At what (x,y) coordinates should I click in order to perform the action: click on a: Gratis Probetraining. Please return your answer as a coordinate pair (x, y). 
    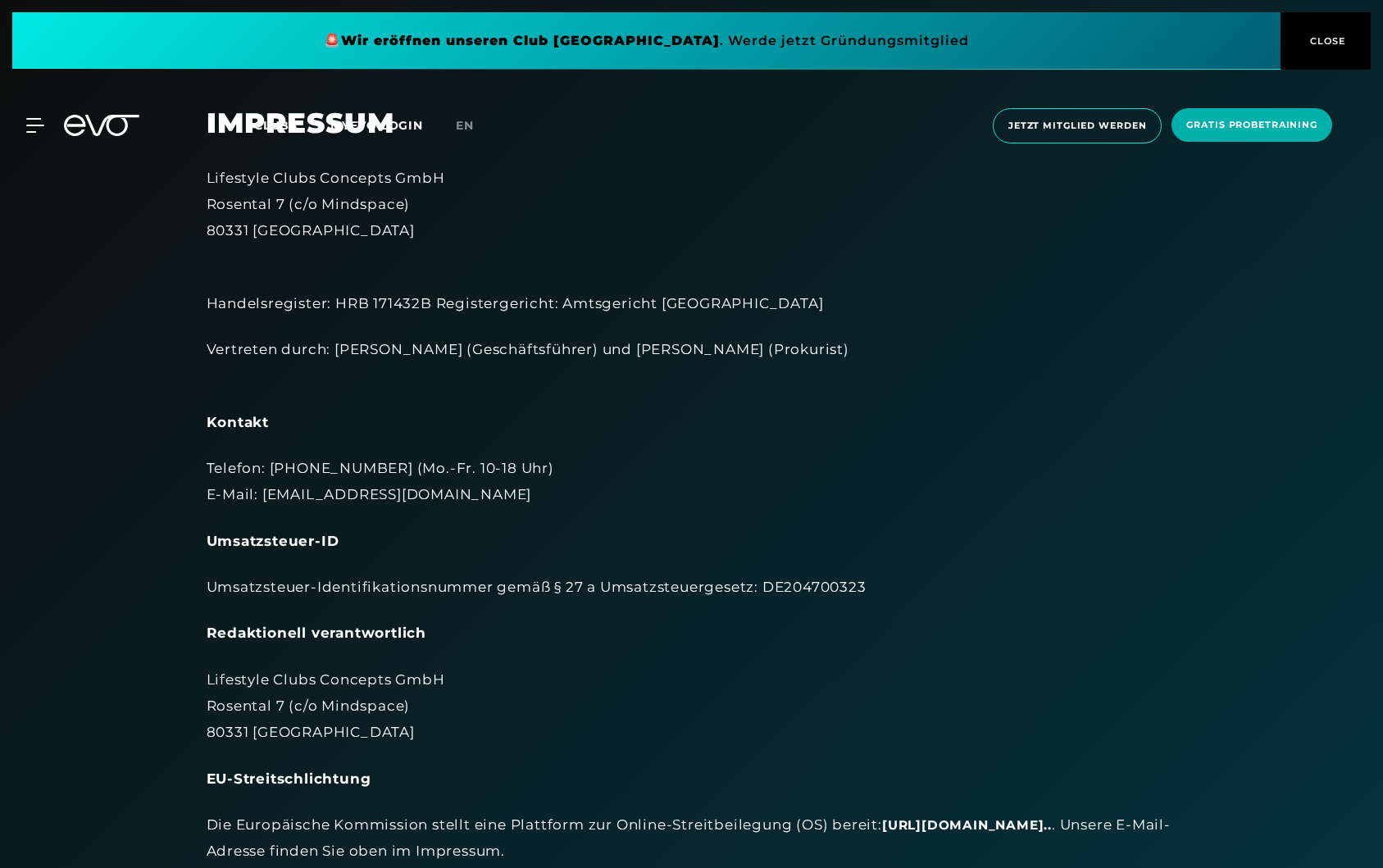
    Looking at the image, I should click on (1252, 125).